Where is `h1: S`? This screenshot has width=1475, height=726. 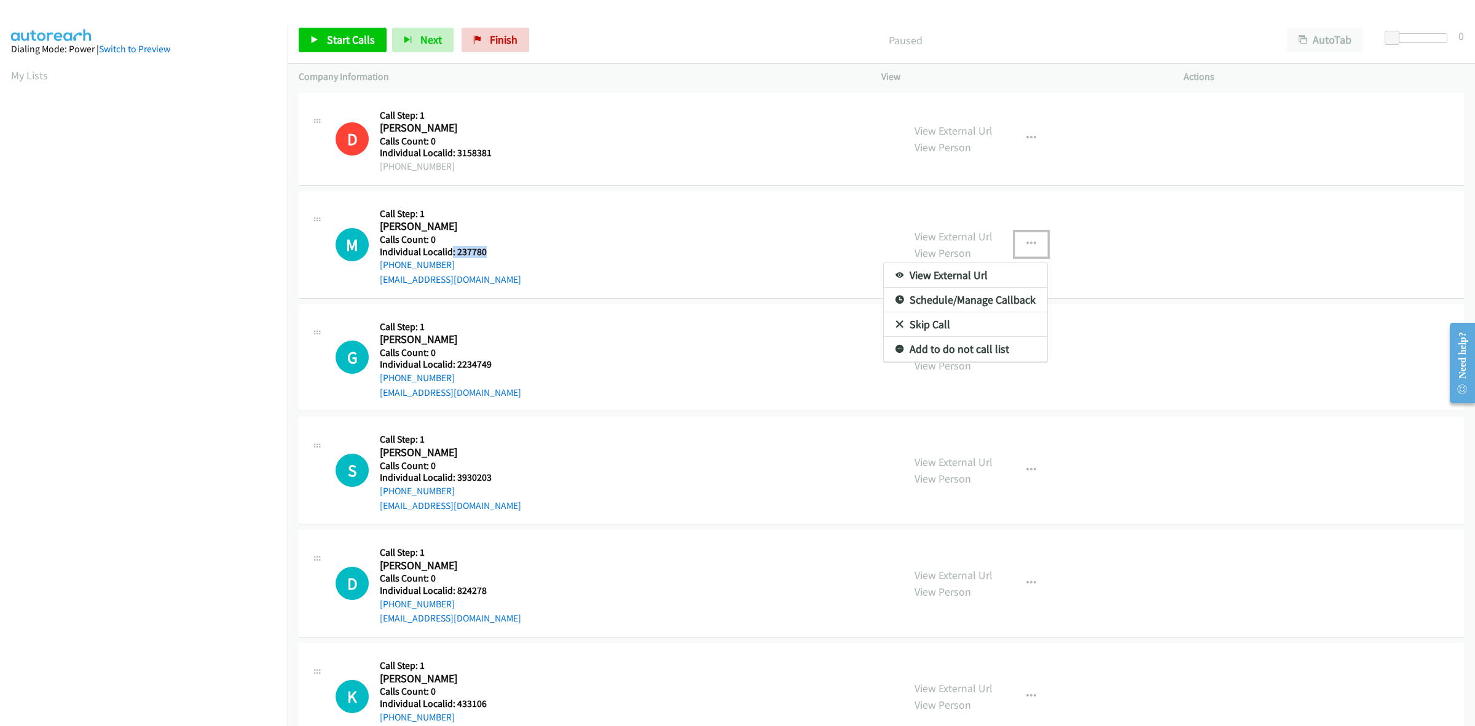 h1: S is located at coordinates (352, 470).